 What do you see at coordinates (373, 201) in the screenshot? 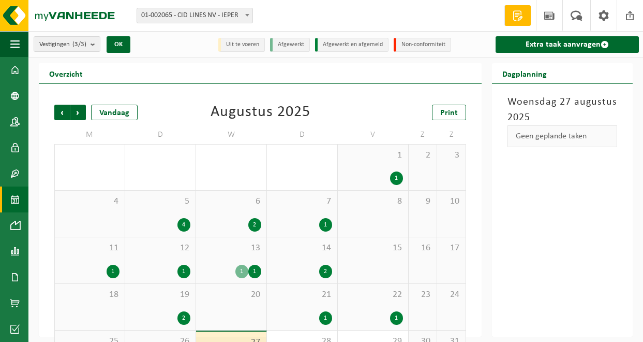
I see `span: 8` at bounding box center [373, 201].